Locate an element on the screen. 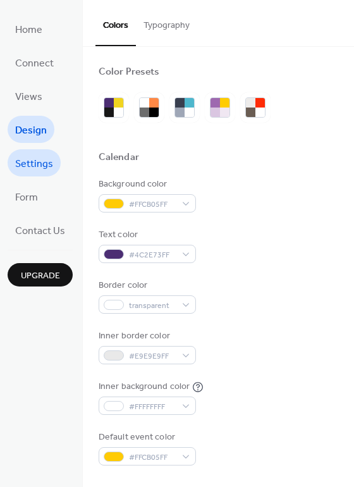 The height and width of the screenshot is (487, 354). span: Home is located at coordinates (28, 30).